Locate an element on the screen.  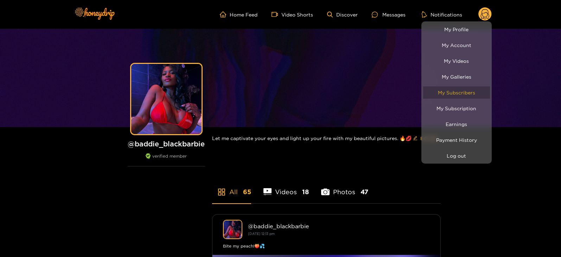
a: My Videos is located at coordinates (456, 61).